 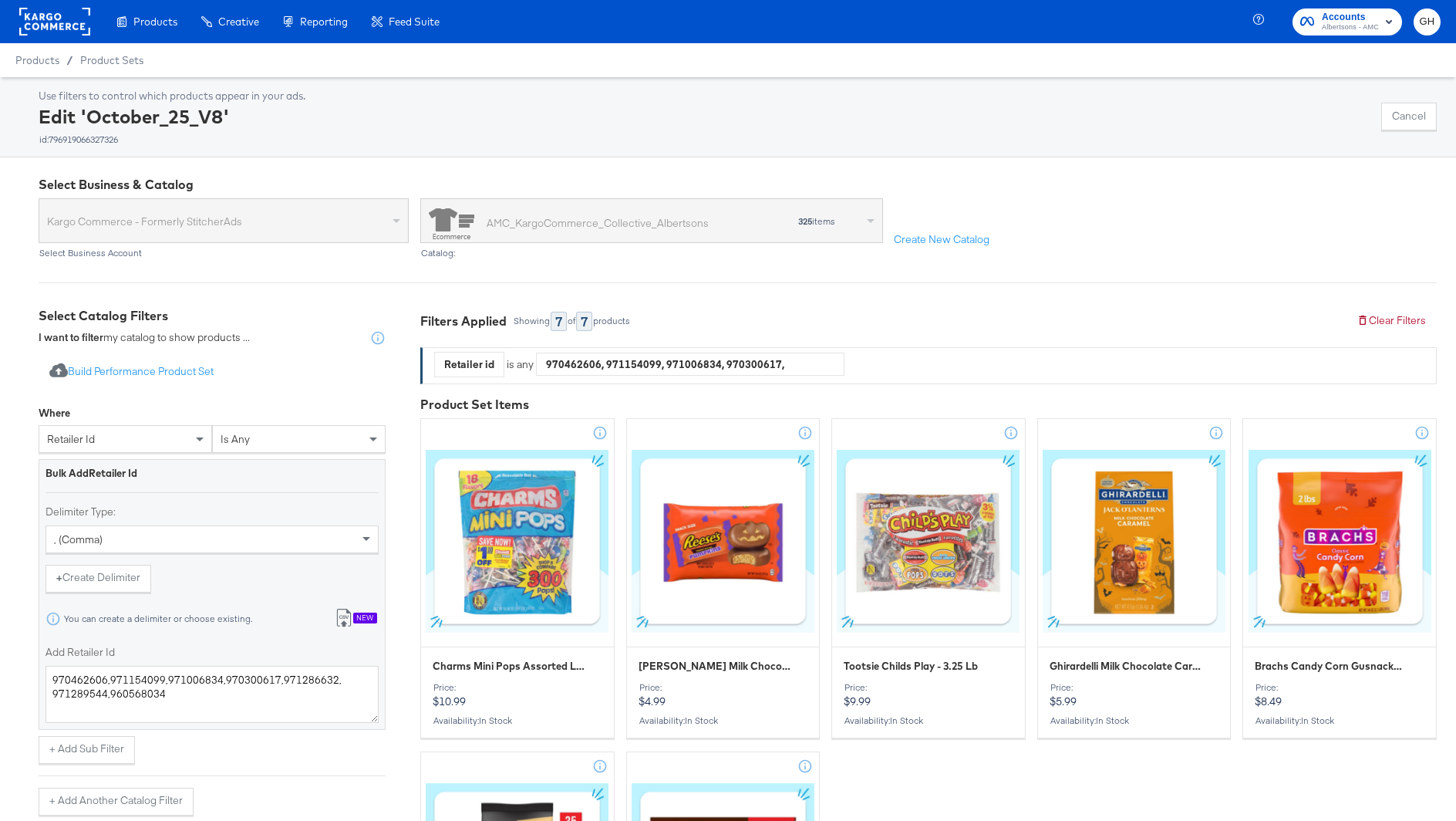 What do you see at coordinates (54, 413) in the screenshot?
I see `div: Where` at bounding box center [54, 413].